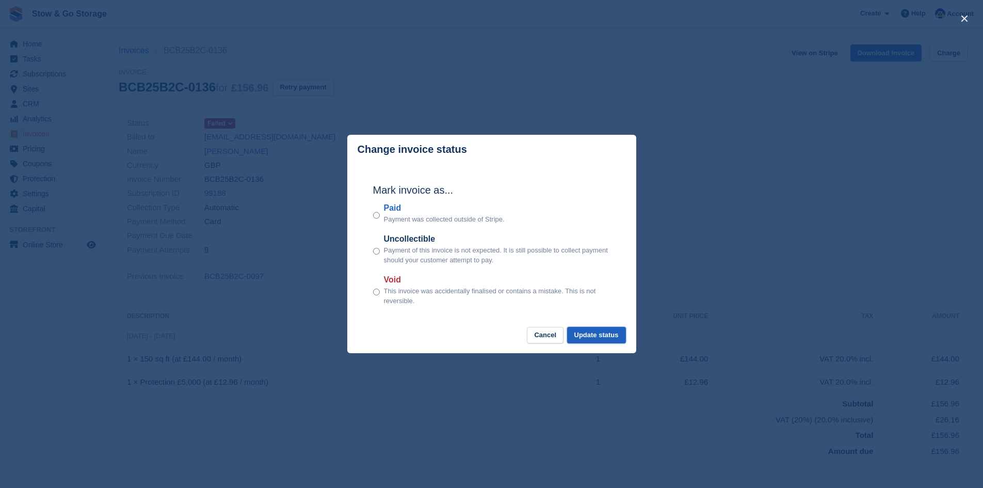  I want to click on label: Void, so click(497, 280).